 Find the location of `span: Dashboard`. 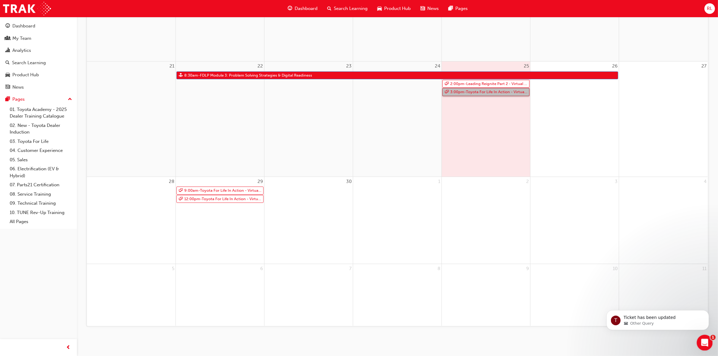

span: Dashboard is located at coordinates (306, 8).